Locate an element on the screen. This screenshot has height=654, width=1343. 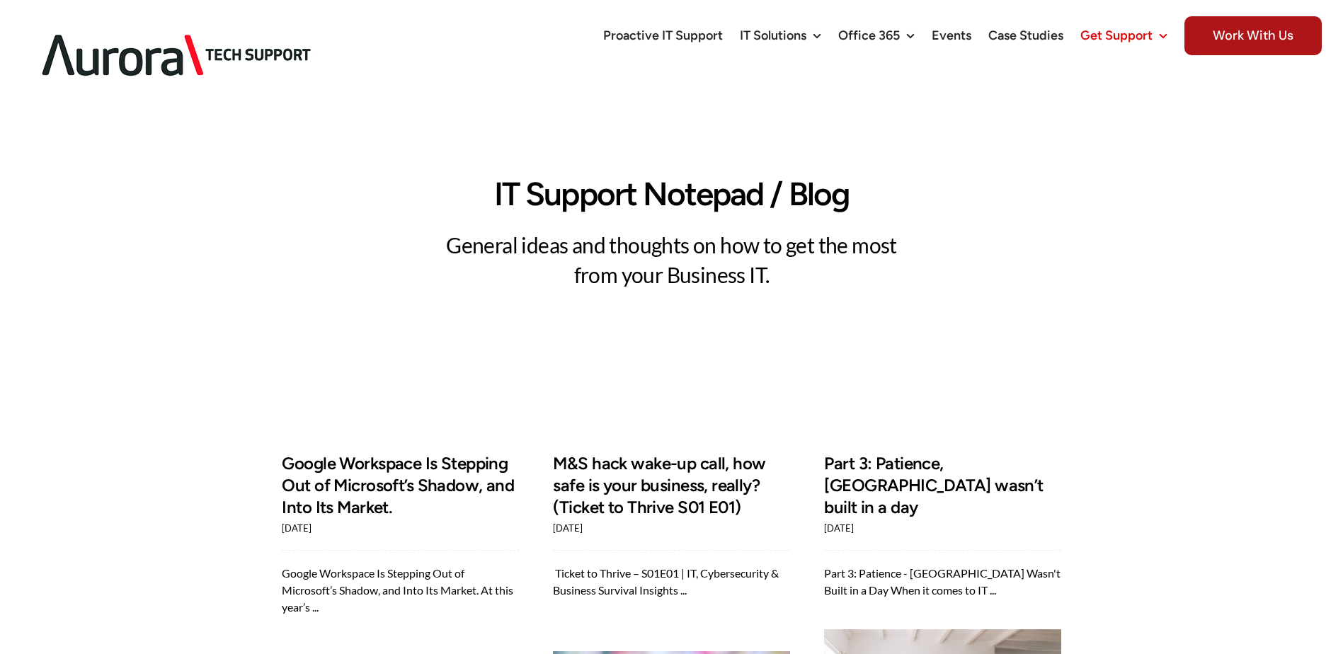
span: IT Solutions is located at coordinates (773, 35).